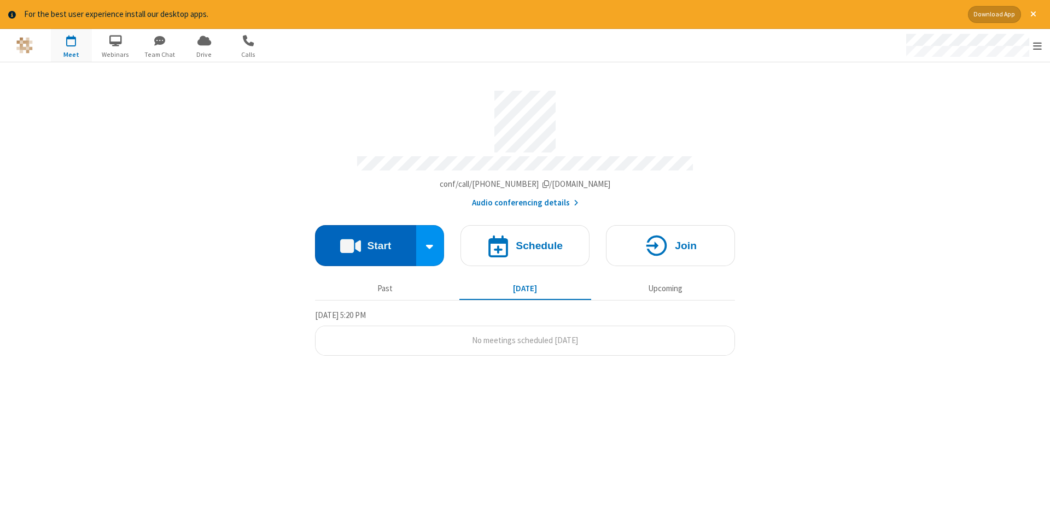 The image size is (1050, 530). I want to click on button: Past, so click(385, 289).